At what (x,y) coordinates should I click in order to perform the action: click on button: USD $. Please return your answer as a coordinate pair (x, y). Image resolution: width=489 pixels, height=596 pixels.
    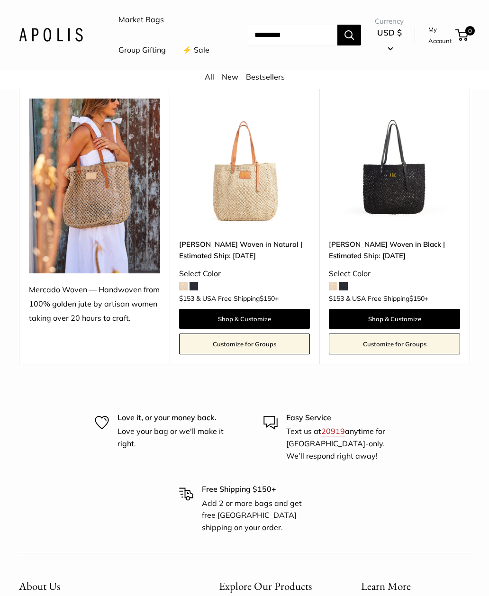
    Looking at the image, I should click on (389, 40).